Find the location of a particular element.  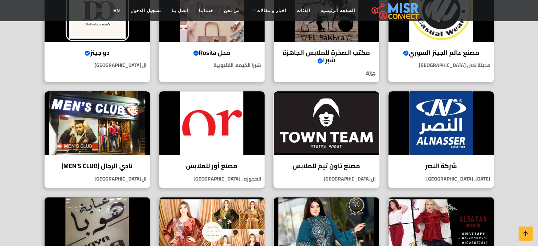

a: من نحن is located at coordinates (232, 11).